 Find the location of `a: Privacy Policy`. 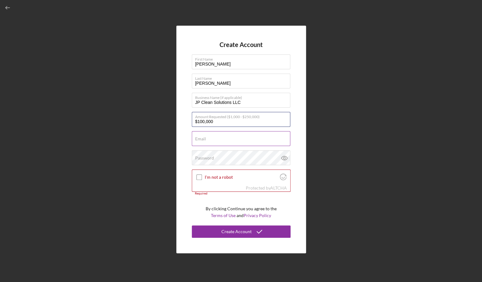

a: Privacy Policy is located at coordinates (257, 215).